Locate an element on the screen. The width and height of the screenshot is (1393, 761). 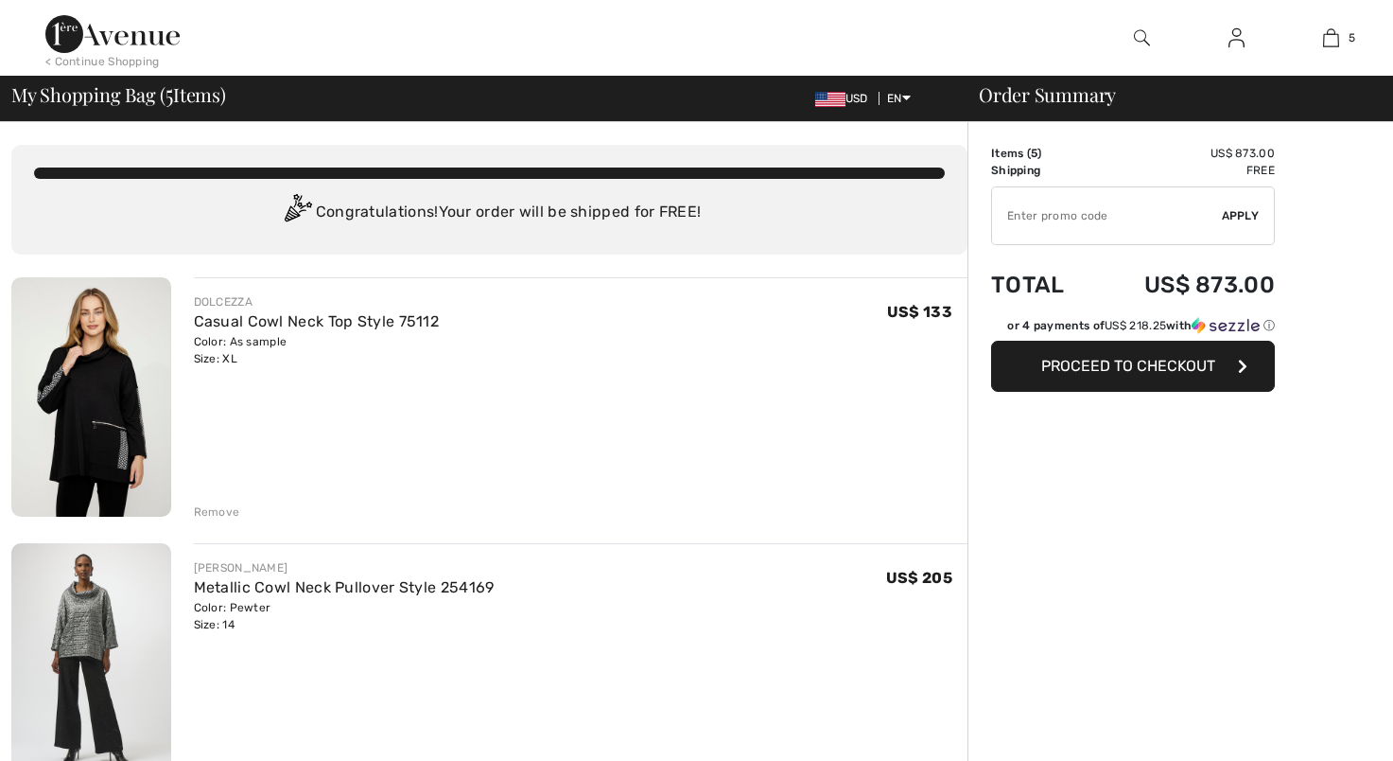
td: Shipping is located at coordinates (1042, 170).